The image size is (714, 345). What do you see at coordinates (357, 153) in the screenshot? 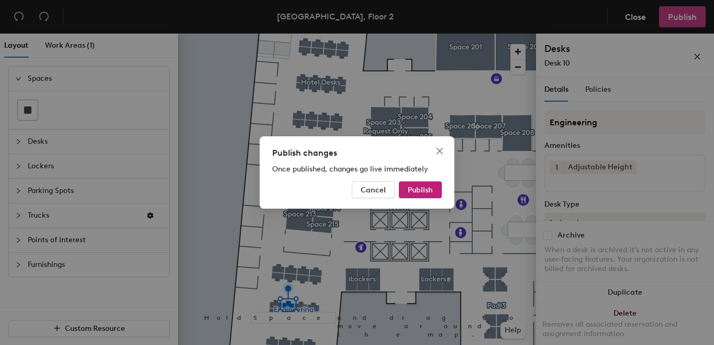
I see `div: Publish changes` at bounding box center [357, 153].